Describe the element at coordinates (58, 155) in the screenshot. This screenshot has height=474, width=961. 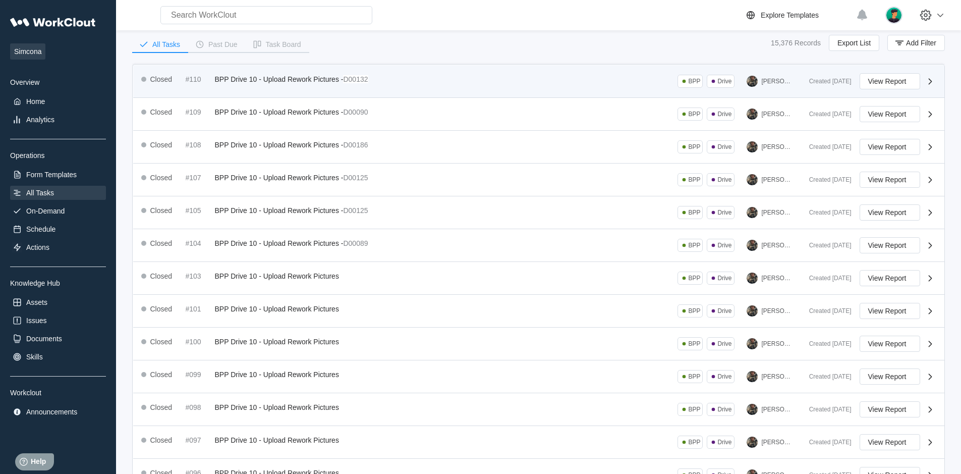
I see `div: Operations` at that location.